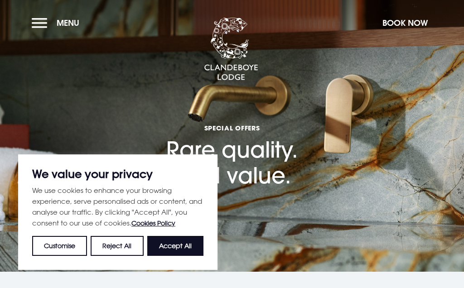 Image resolution: width=464 pixels, height=288 pixels. Describe the element at coordinates (118, 212) in the screenshot. I see `div: We value your privacy` at that location.